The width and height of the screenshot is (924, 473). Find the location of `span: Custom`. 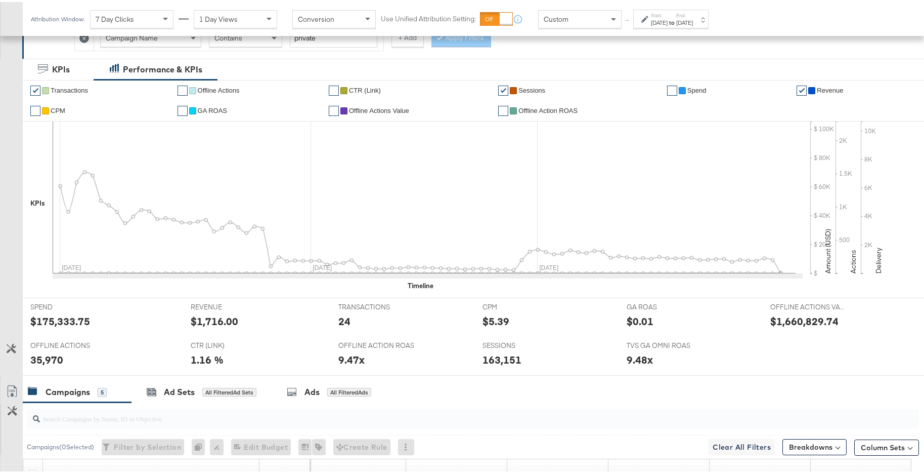

span: Custom is located at coordinates (556, 17).